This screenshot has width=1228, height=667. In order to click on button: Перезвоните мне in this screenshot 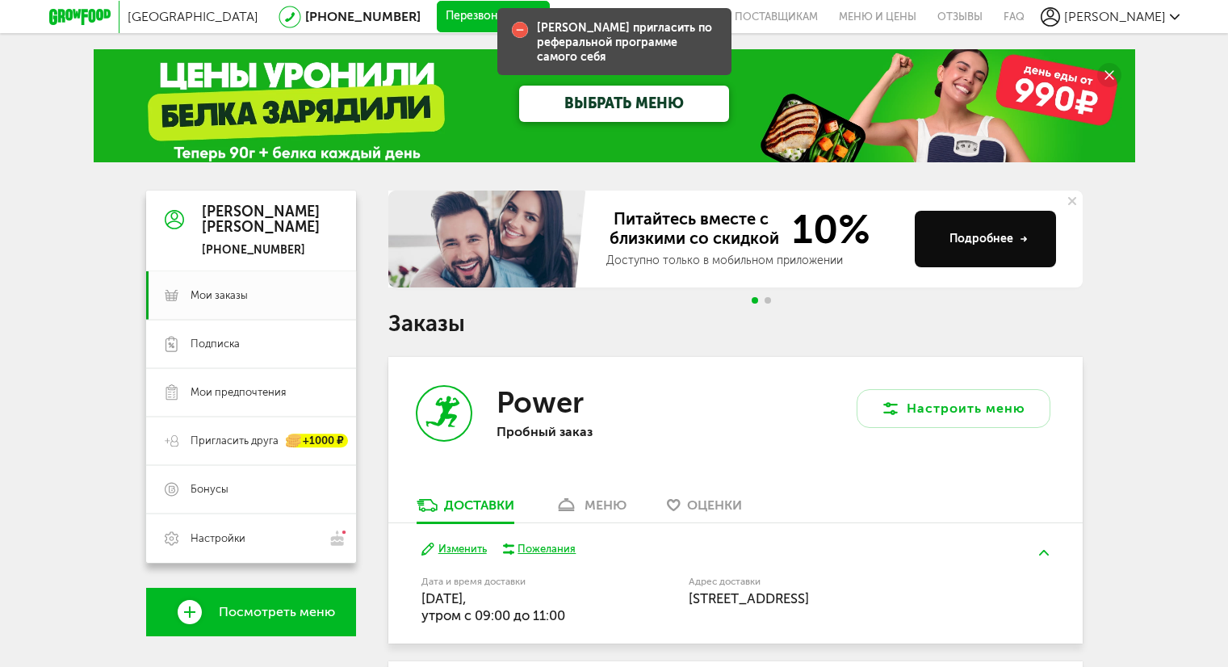, I will do `click(493, 17)`.